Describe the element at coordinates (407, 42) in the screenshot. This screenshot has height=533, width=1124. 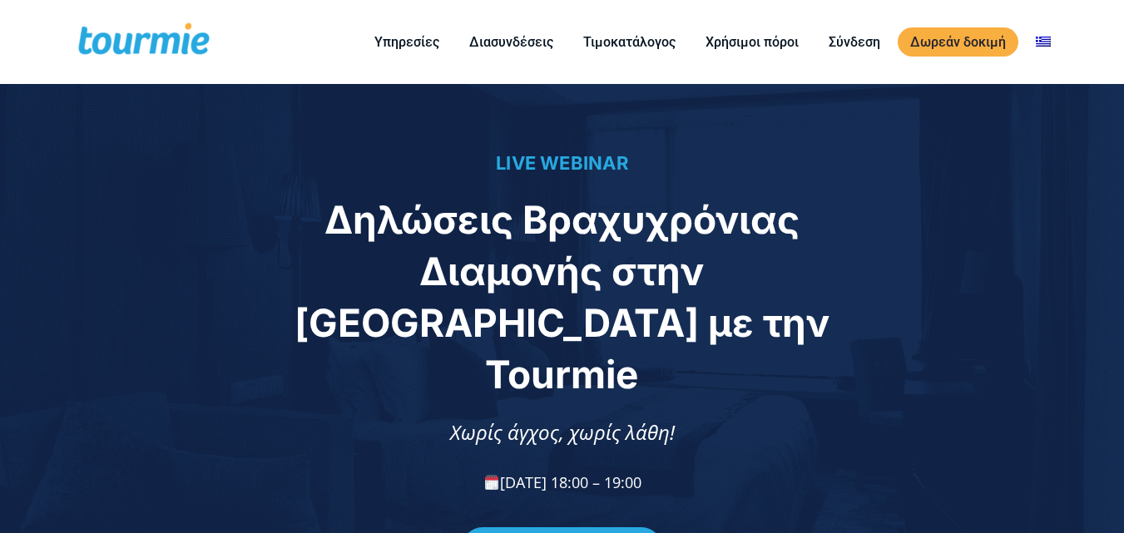
I see `a: Υπηρεσίες` at that location.